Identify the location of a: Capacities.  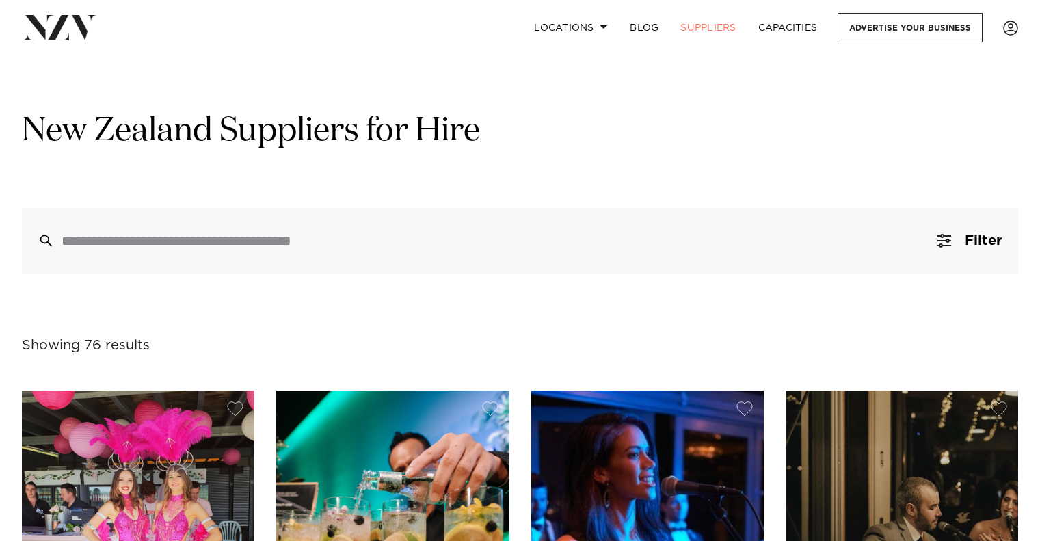
(788, 27).